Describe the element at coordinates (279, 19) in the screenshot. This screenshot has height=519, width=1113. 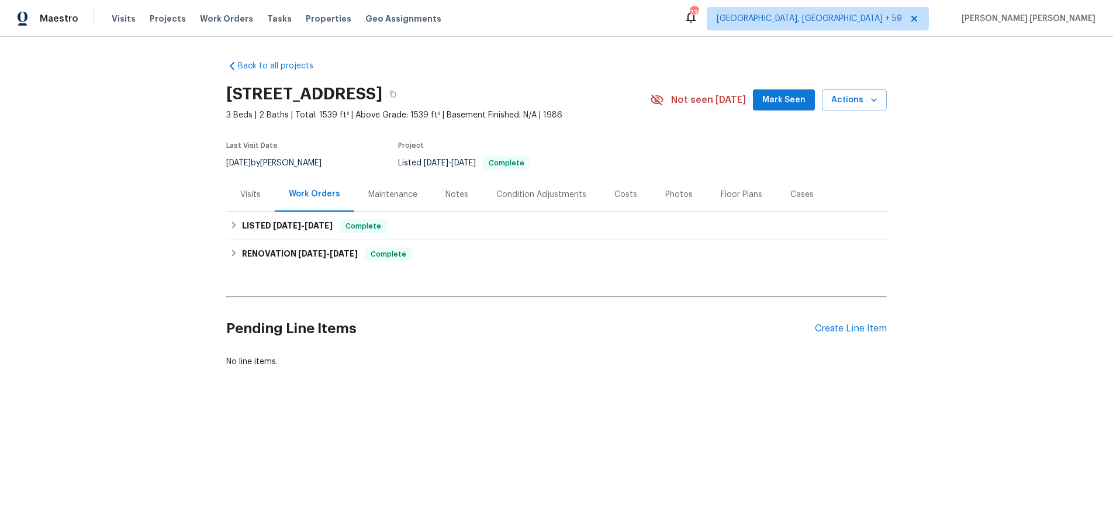
I see `span: Tasks` at that location.